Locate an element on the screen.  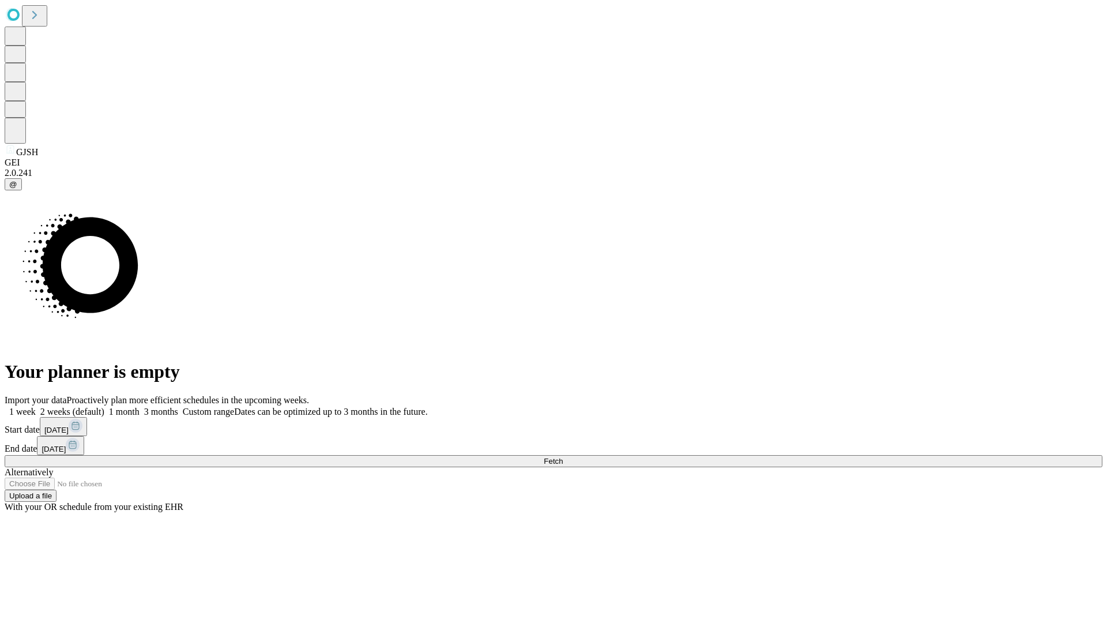
span: Dates can be optimized up to 3 months in the future. is located at coordinates (330, 411).